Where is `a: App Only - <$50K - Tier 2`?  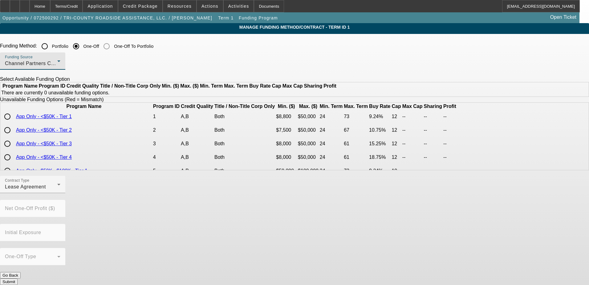 a: App Only - <$50K - Tier 2 is located at coordinates (44, 130).